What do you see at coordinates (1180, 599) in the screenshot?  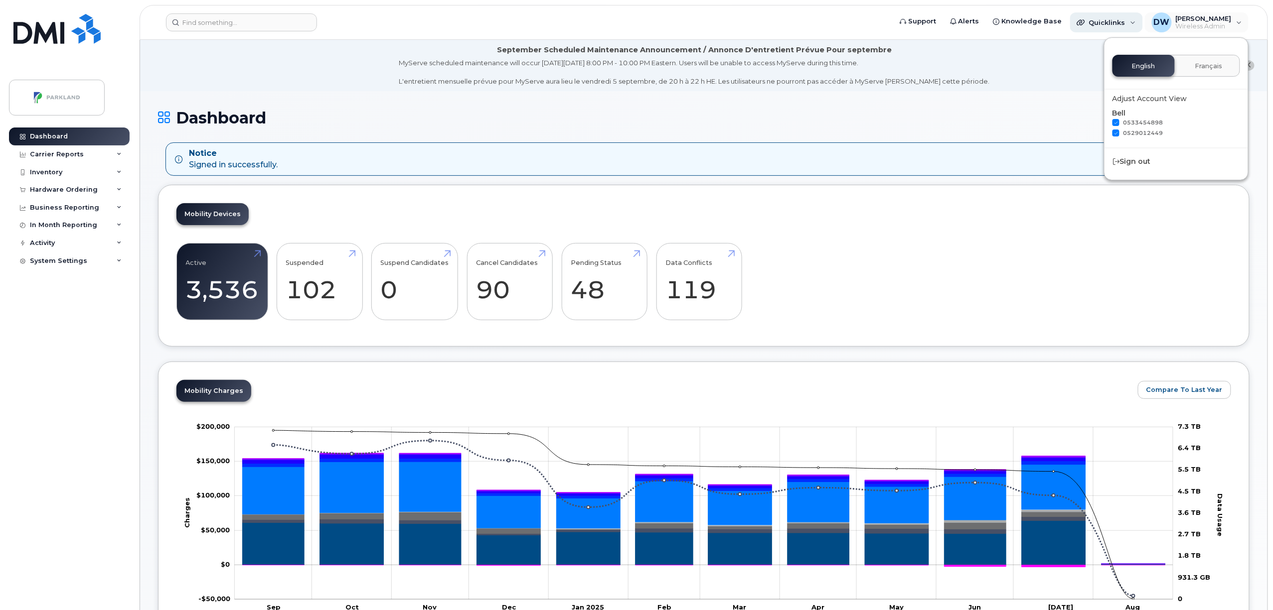 I see `tspan: 0` at bounding box center [1180, 599].